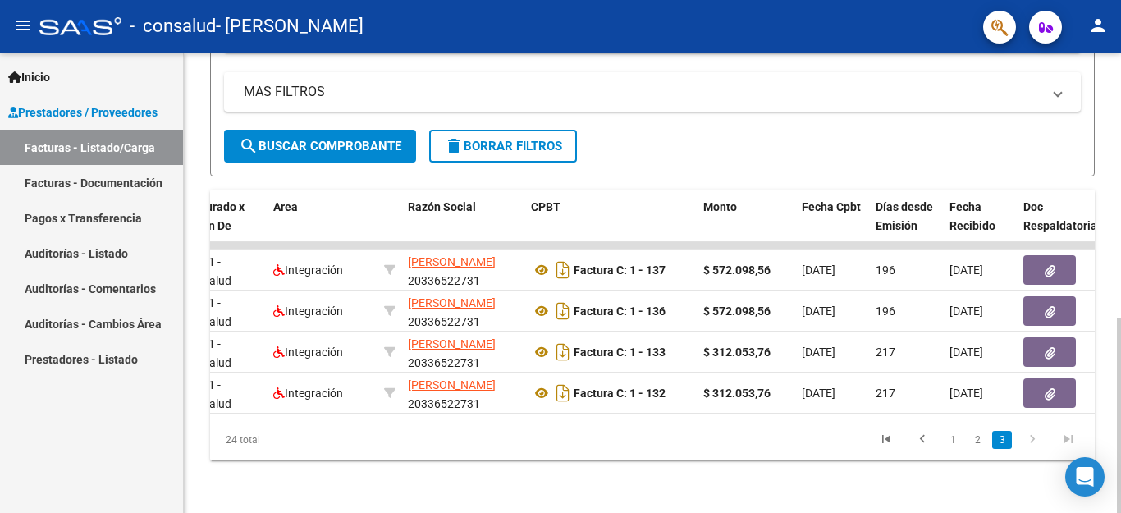 The image size is (1121, 513). What do you see at coordinates (746, 226) in the screenshot?
I see `datatable-header-cell: Monto` at bounding box center [746, 226].